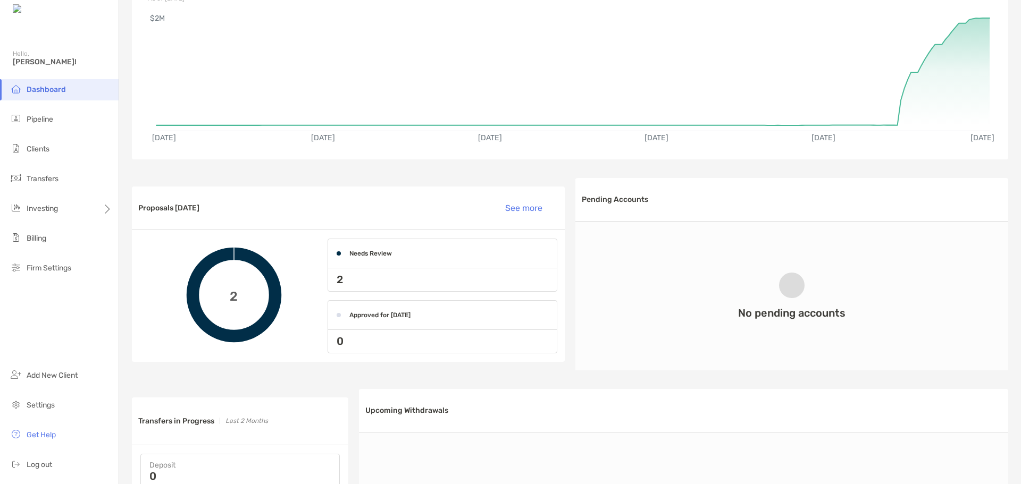 This screenshot has height=484, width=1021. I want to click on p: Last 2 Months, so click(247, 421).